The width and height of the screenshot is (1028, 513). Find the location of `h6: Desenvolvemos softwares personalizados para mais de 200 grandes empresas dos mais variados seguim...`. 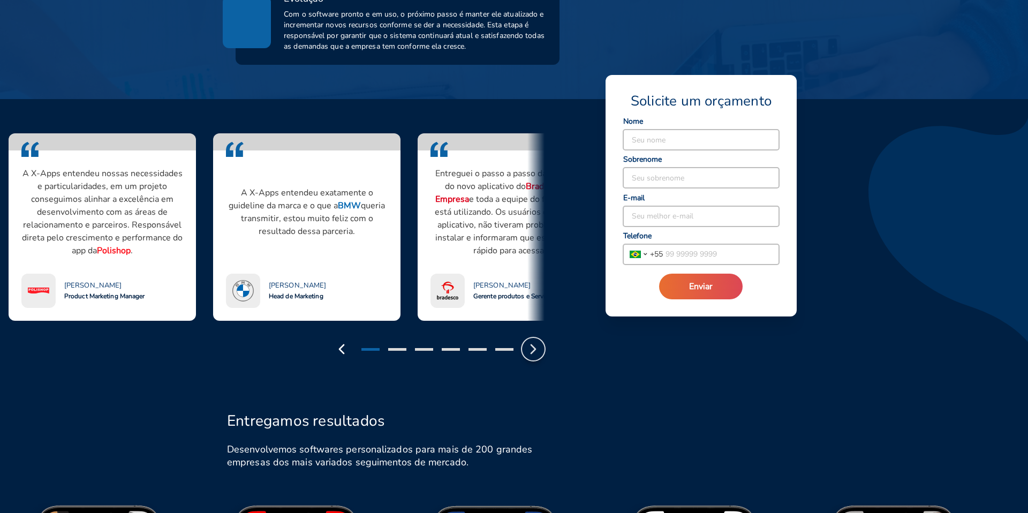

h6: Desenvolvemos softwares personalizados para mais de 200 grandes empresas dos mais variados seguim... is located at coordinates (384, 455).